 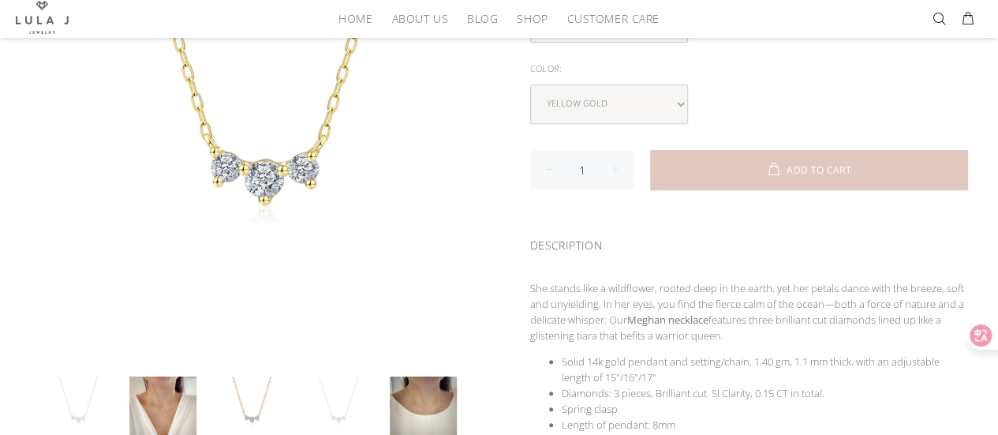 What do you see at coordinates (419, 18) in the screenshot?
I see `a: ABOUT US` at bounding box center [419, 18].